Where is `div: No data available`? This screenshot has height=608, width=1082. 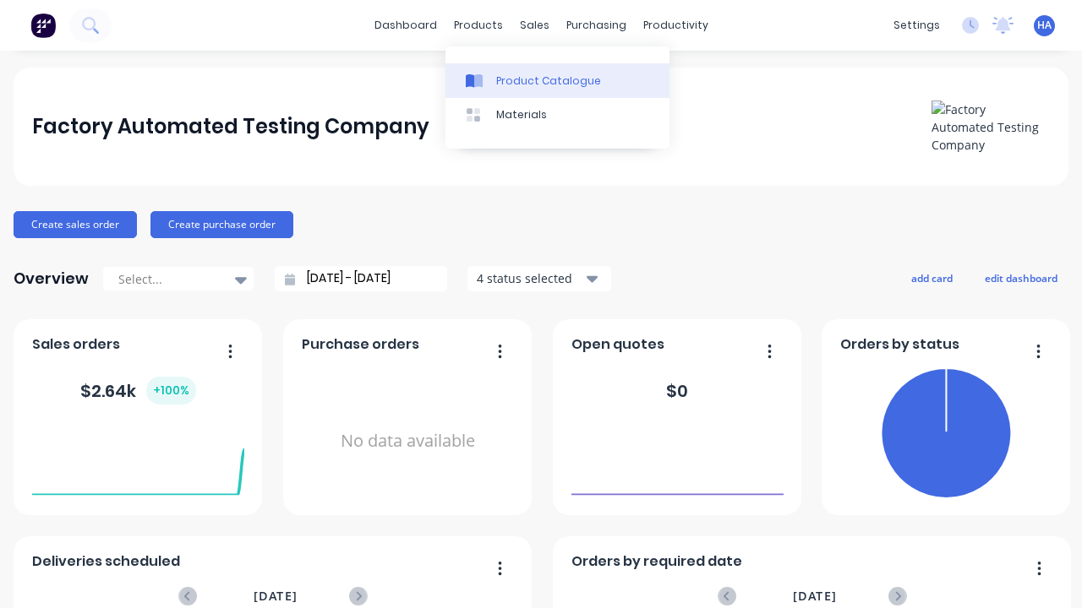
div: No data available is located at coordinates (407, 441).